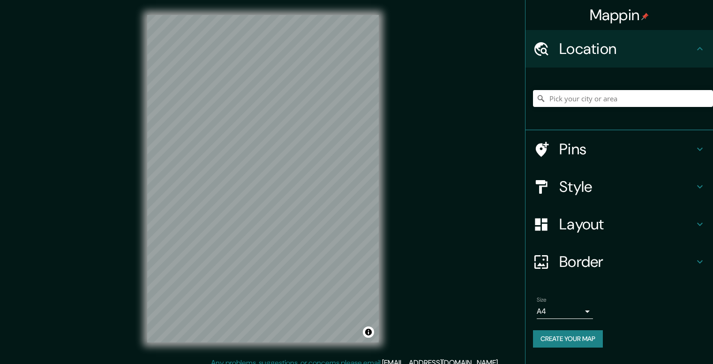  Describe the element at coordinates (368, 332) in the screenshot. I see `button: Toggle attribution` at that location.